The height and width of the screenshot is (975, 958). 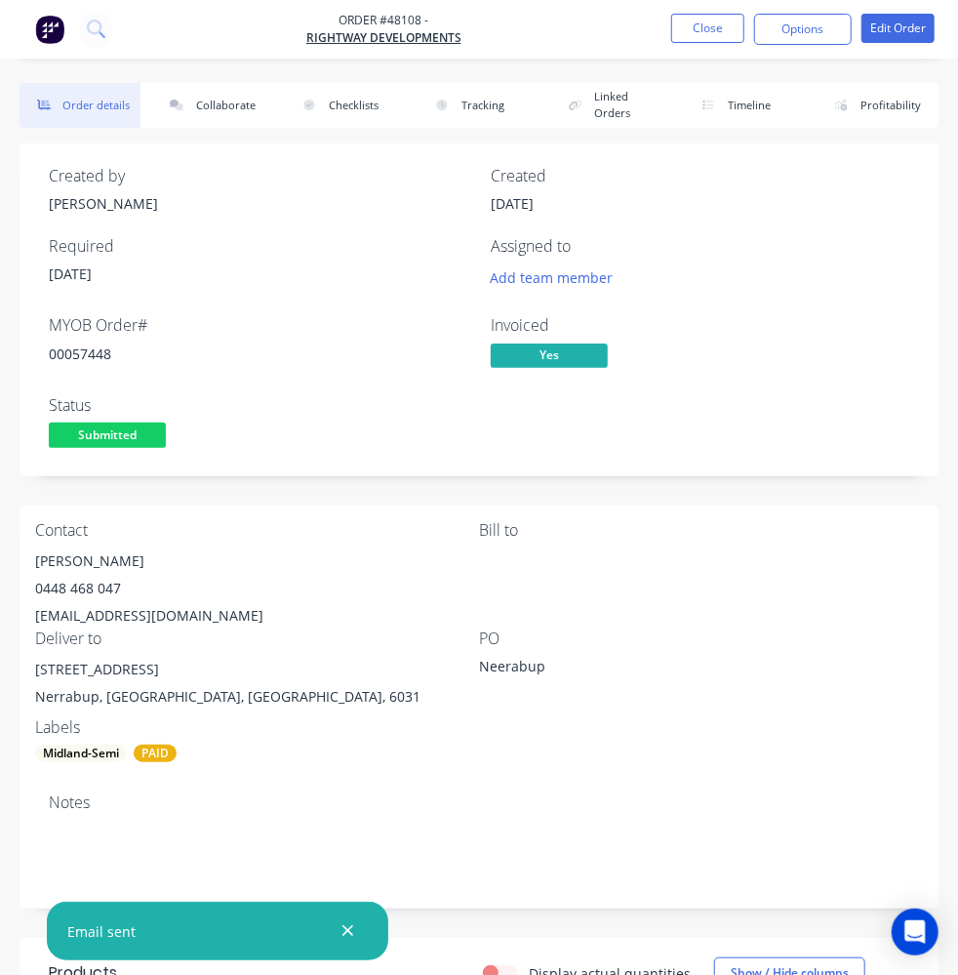 What do you see at coordinates (479, 105) in the screenshot?
I see `button: Tracking` at bounding box center [479, 105].